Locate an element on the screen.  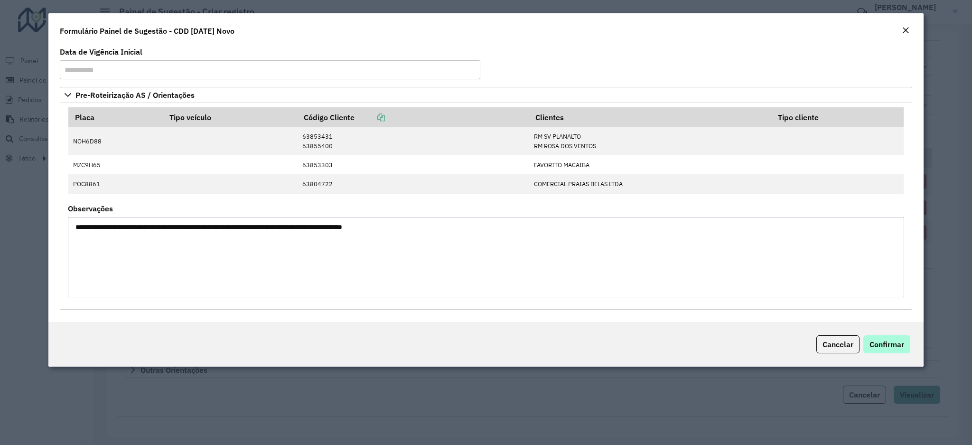
span: Cancelar is located at coordinates (837, 344).